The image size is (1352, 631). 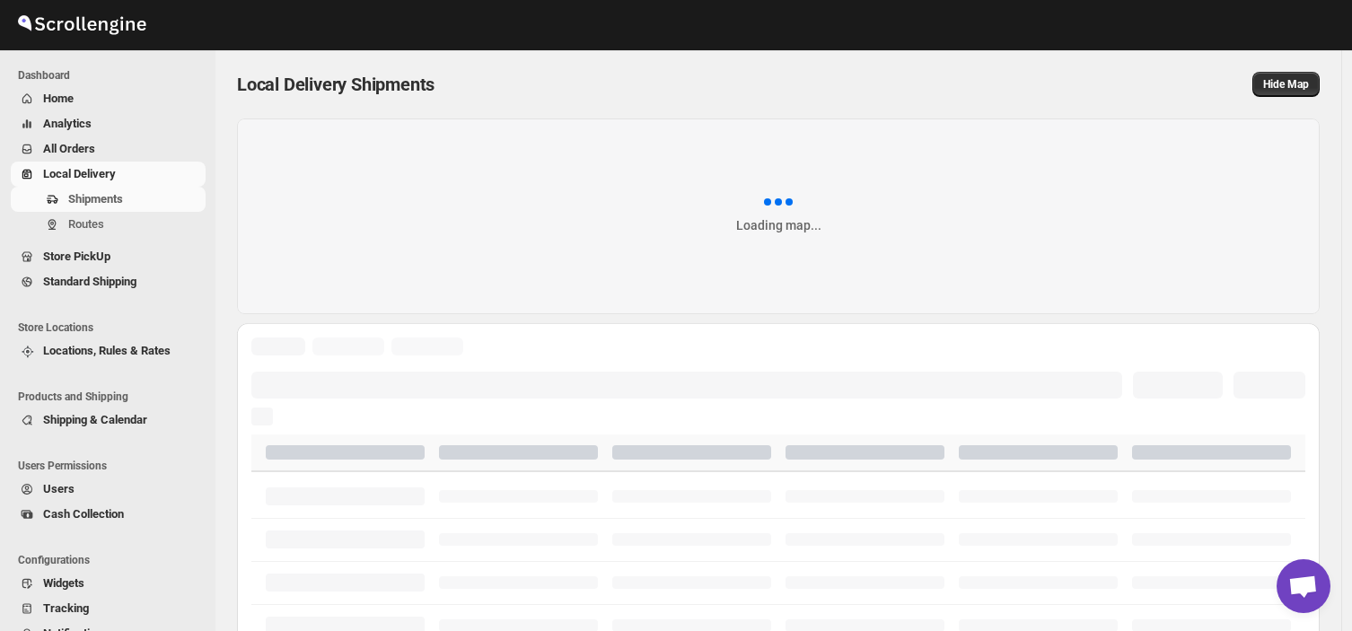 What do you see at coordinates (95, 198) in the screenshot?
I see `span: Shipments` at bounding box center [95, 198].